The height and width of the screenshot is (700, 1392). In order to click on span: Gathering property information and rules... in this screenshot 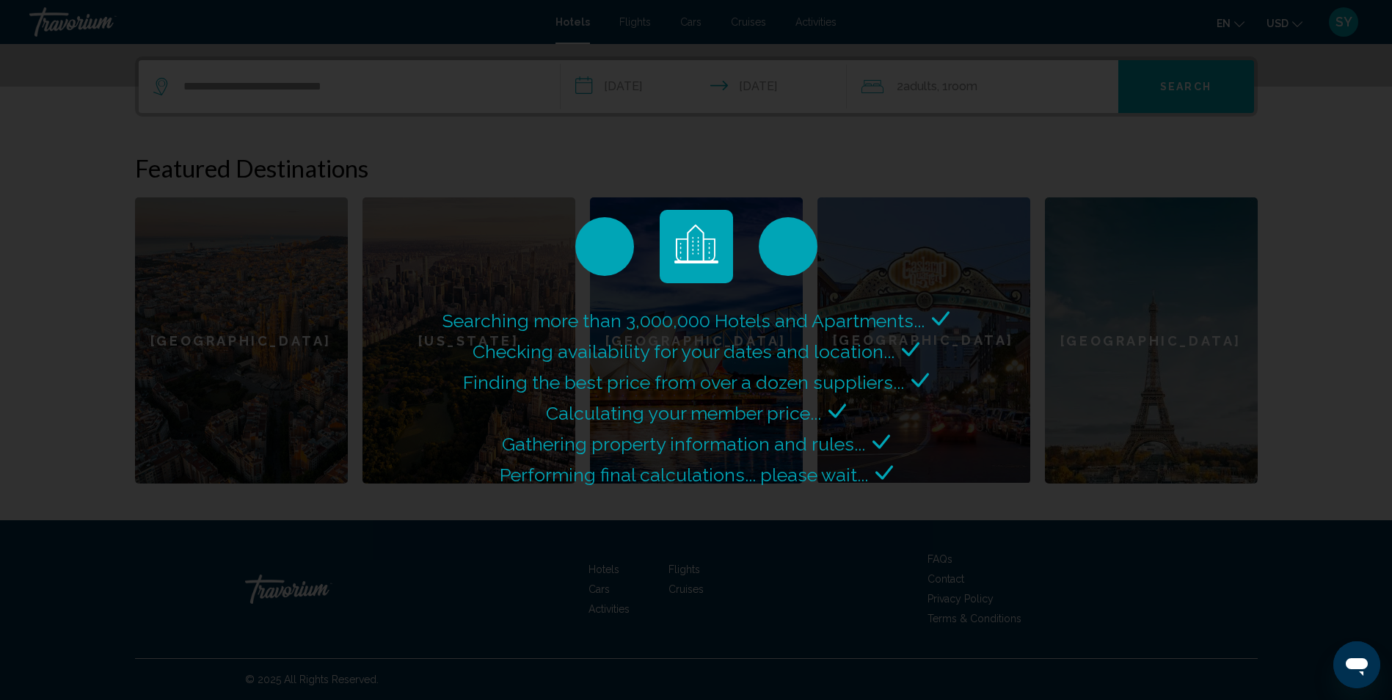, I will do `click(683, 444)`.